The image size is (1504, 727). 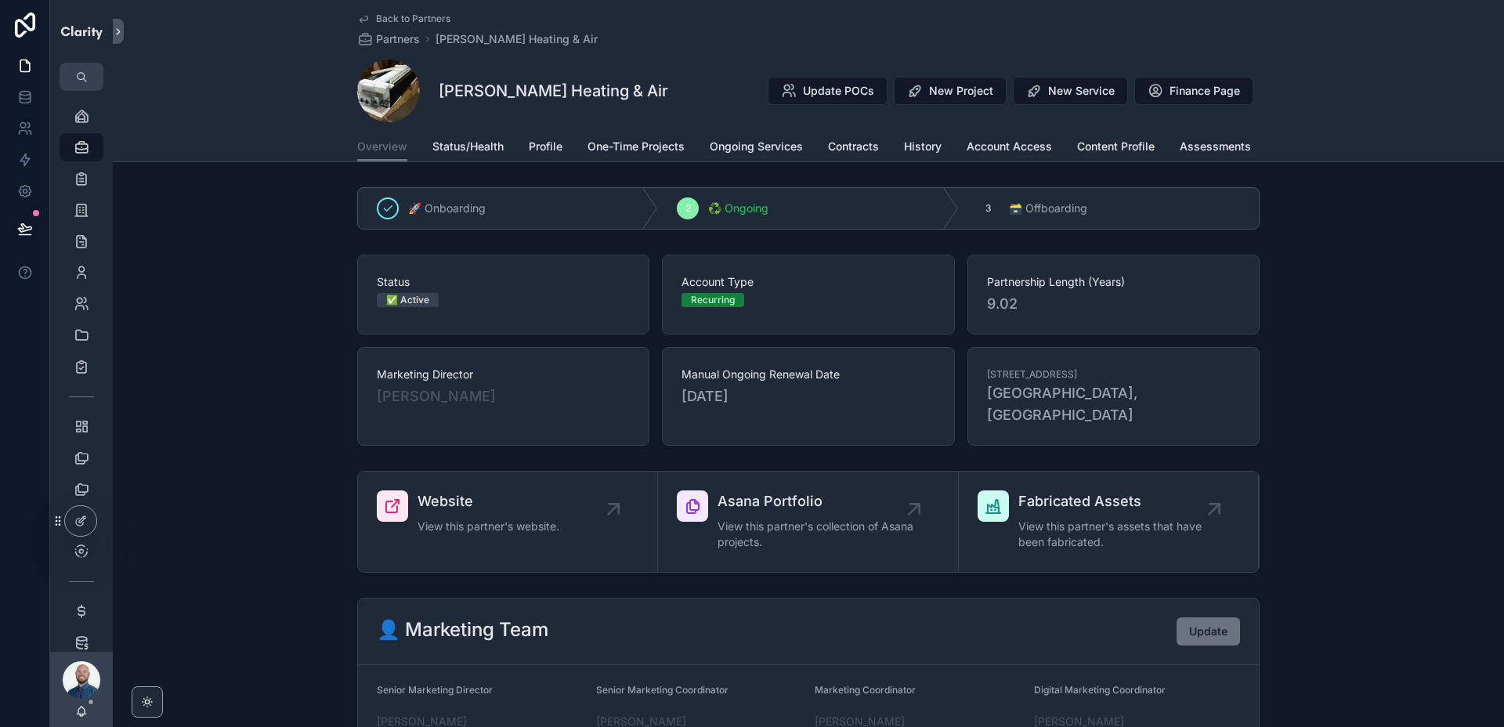 What do you see at coordinates (815, 534) in the screenshot?
I see `span: View this partner's collection of Asana projects.` at bounding box center [815, 534].